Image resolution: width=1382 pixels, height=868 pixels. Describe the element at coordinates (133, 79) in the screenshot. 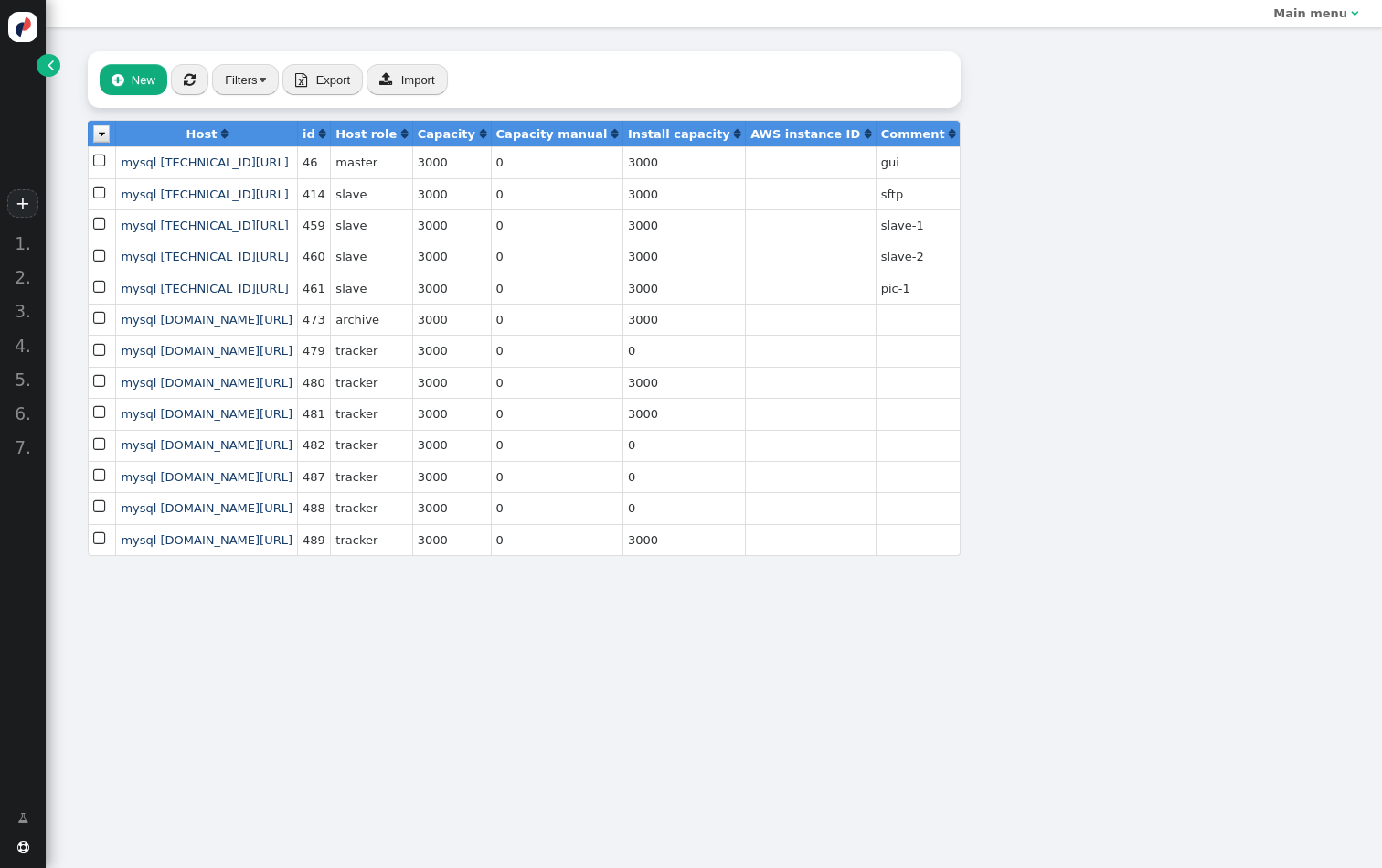

I see `button: New` at that location.